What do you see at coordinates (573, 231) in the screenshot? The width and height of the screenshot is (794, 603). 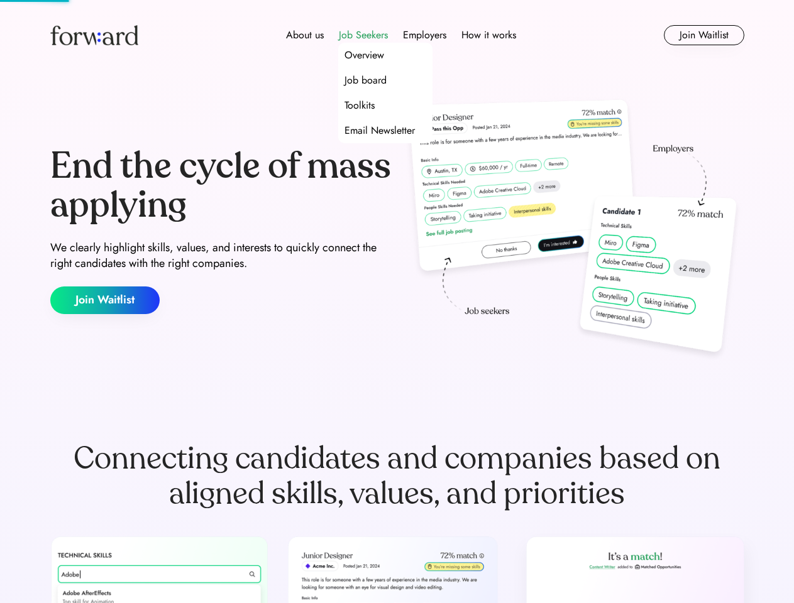 I see `img: hero-image.png` at bounding box center [573, 231].